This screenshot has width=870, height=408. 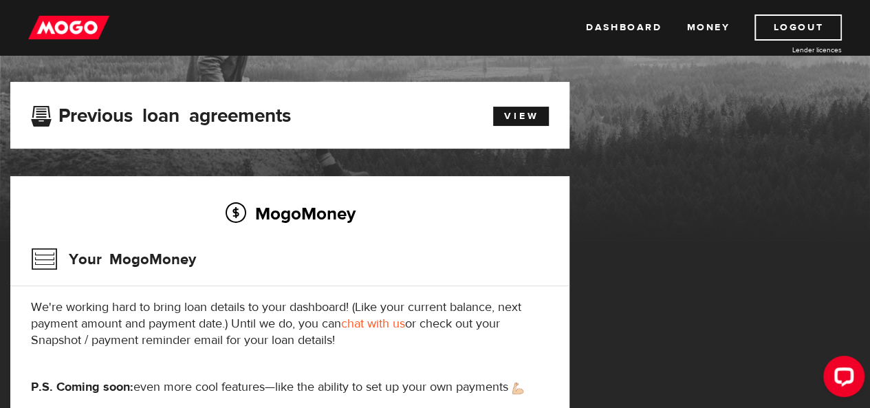 I want to click on p: We're working hard to bring loan details to your dashboard! (Like your current balance, next paym..., so click(x=290, y=324).